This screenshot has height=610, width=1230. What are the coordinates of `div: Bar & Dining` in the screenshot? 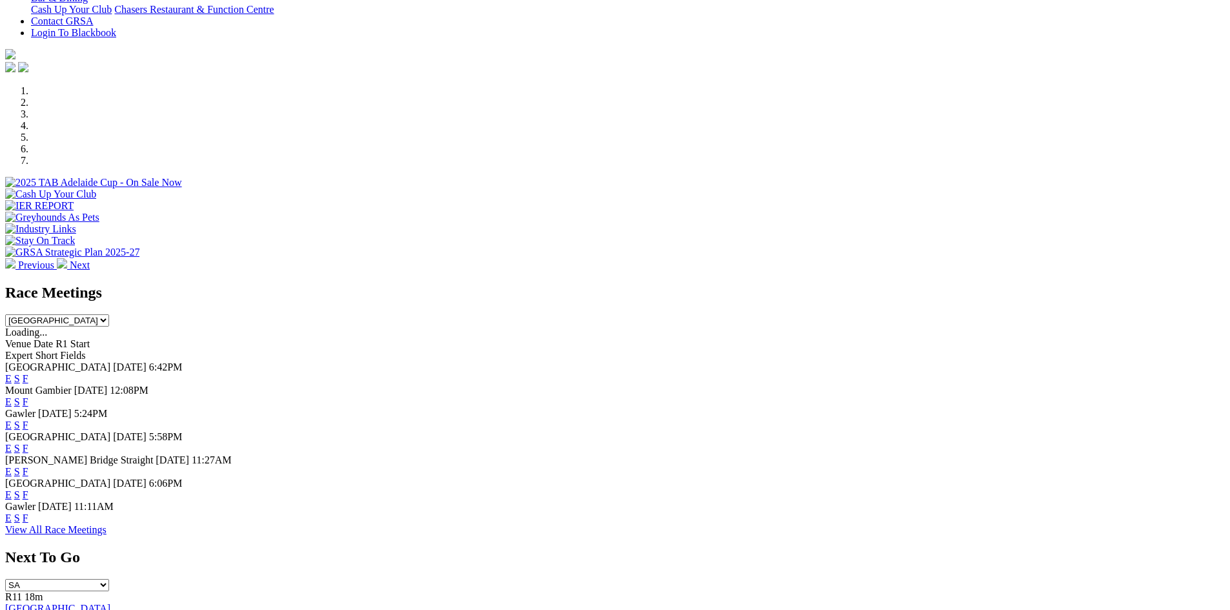 It's located at (628, 10).